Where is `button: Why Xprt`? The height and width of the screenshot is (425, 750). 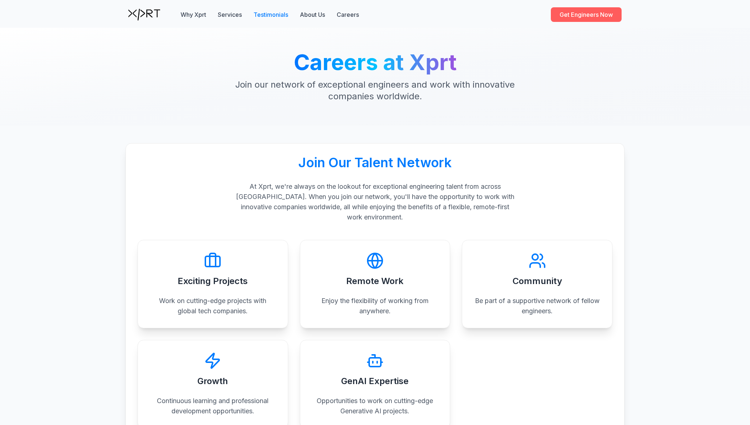
button: Why Xprt is located at coordinates (193, 15).